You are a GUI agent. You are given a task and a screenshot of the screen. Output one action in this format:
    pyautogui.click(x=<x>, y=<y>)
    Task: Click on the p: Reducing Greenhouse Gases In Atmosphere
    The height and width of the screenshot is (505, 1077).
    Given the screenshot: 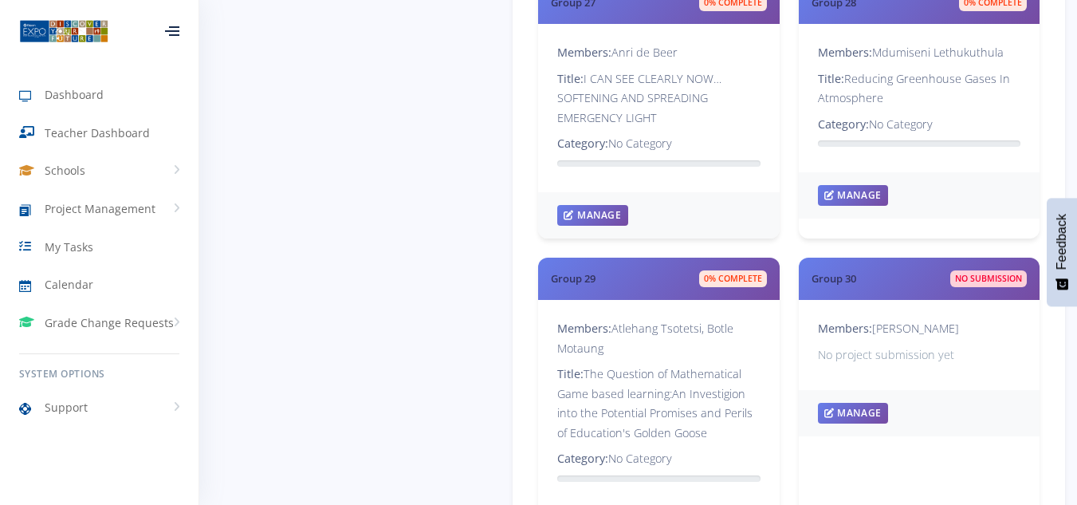 What is the action you would take?
    pyautogui.click(x=919, y=89)
    